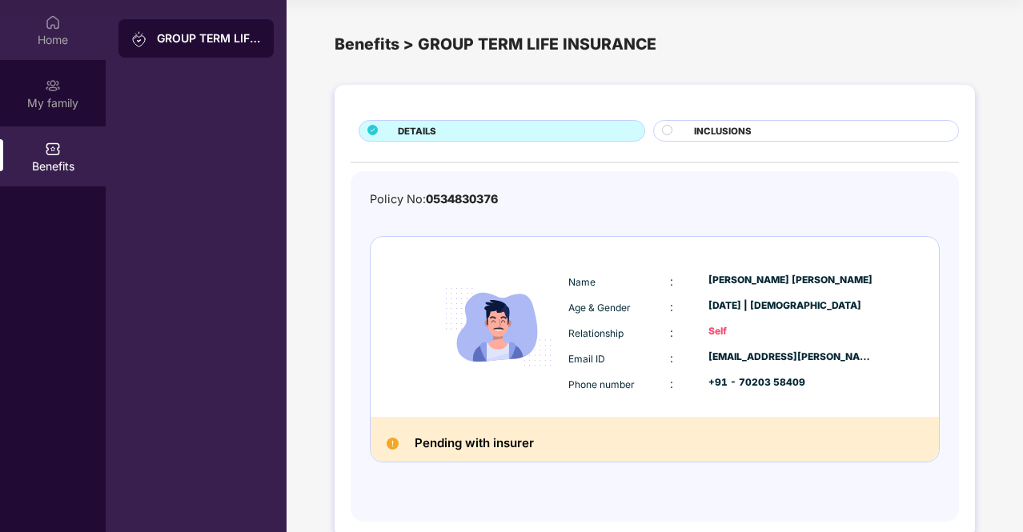 Image resolution: width=1023 pixels, height=532 pixels. What do you see at coordinates (53, 149) in the screenshot?
I see `img: svg+xml;base64,PHN2ZyBpZD0iQmVuZWZpdHMiIHhtbG5zPSJodHRwOi8vd3d3LnczLm9yZy8yMDAwL3N2ZyIgd2lkdGg9Ij...` at bounding box center [53, 149].